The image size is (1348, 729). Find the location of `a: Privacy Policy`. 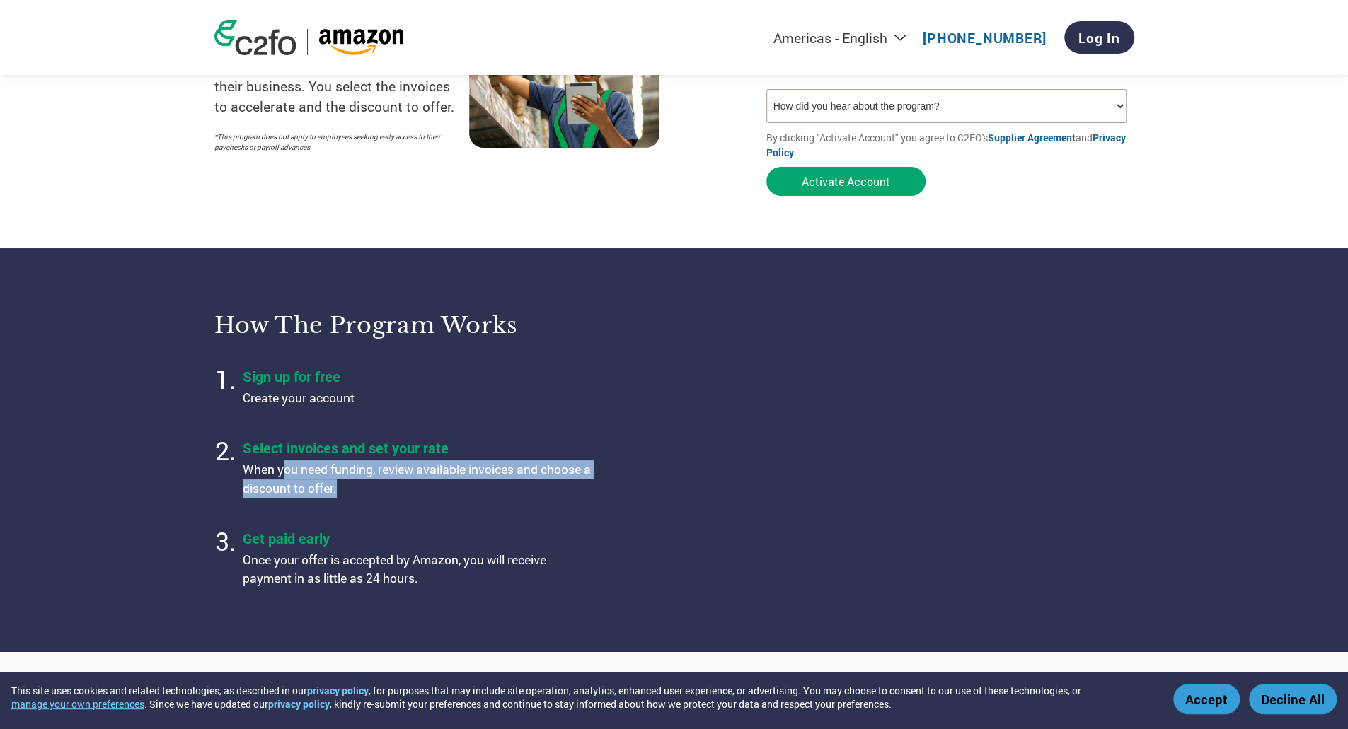

a: Privacy Policy is located at coordinates (946, 145).